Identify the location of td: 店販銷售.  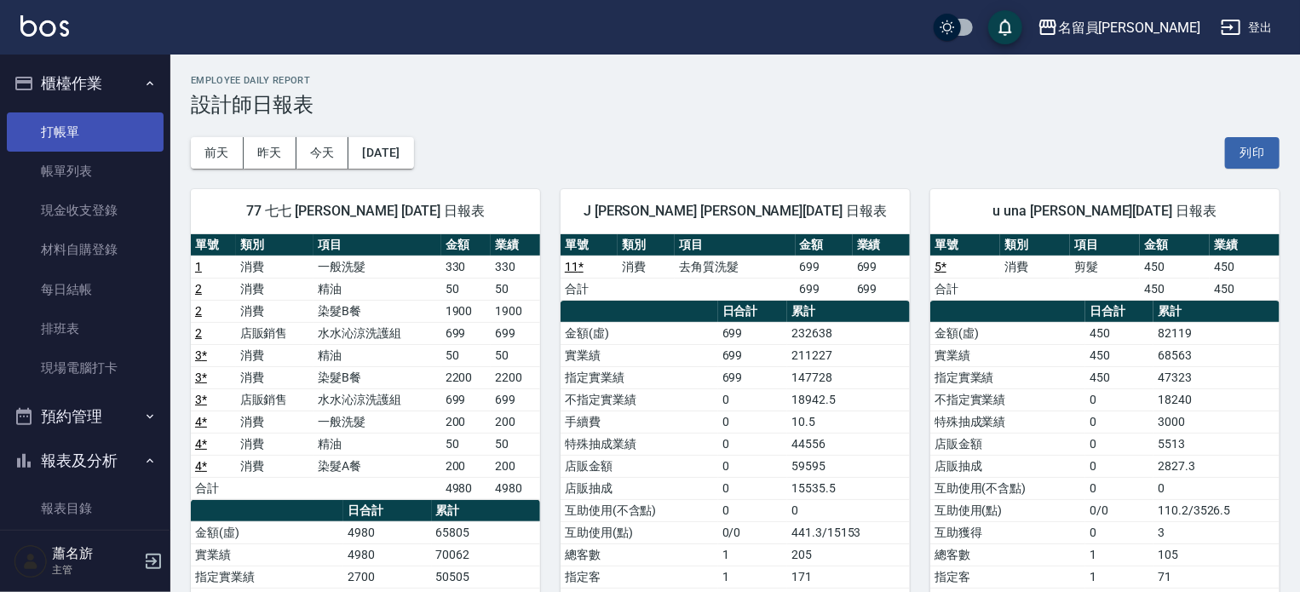
(274, 400).